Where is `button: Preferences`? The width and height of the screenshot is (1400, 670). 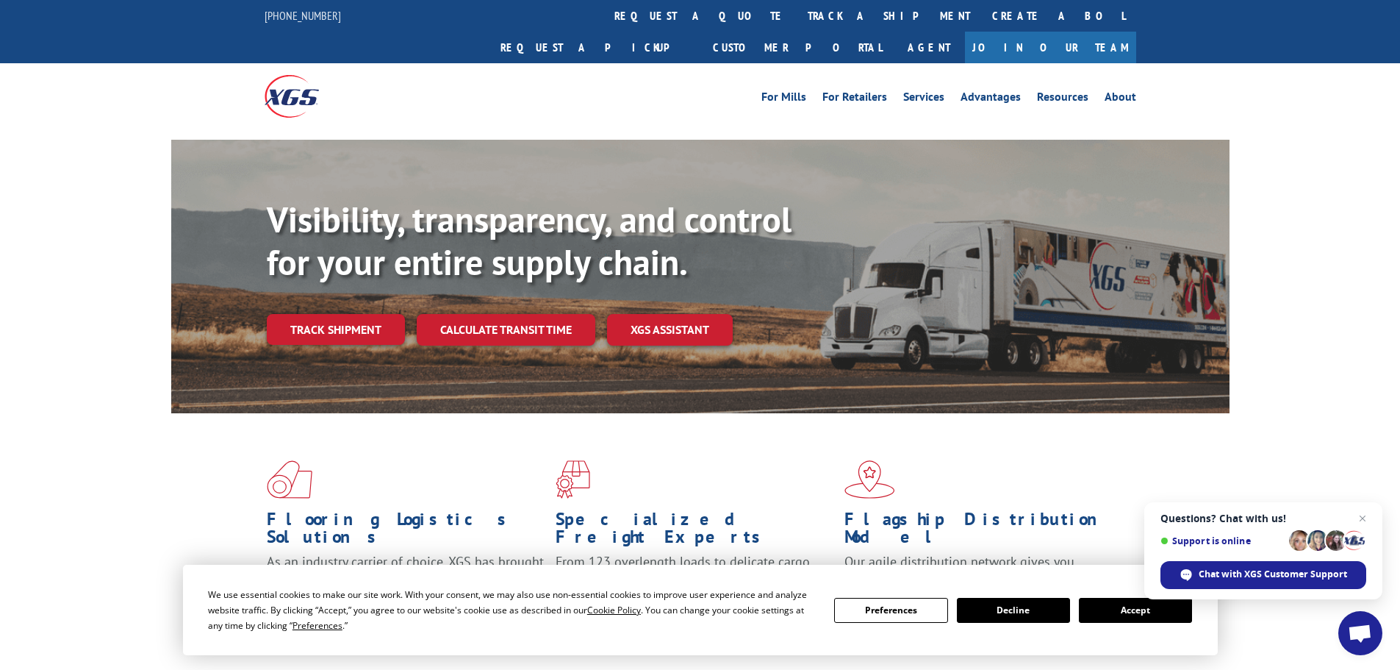
button: Preferences is located at coordinates (891, 610).